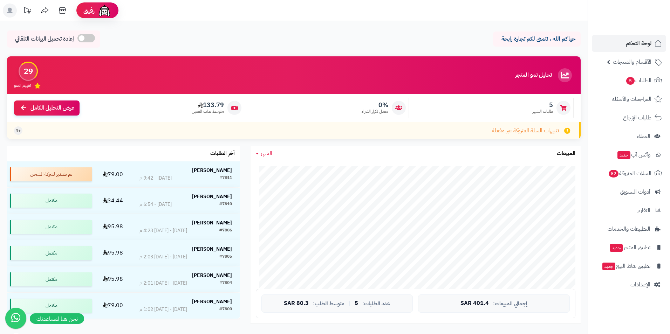 This screenshot has width=670, height=334. Describe the element at coordinates (629, 285) in the screenshot. I see `a: الإعدادات` at that location.